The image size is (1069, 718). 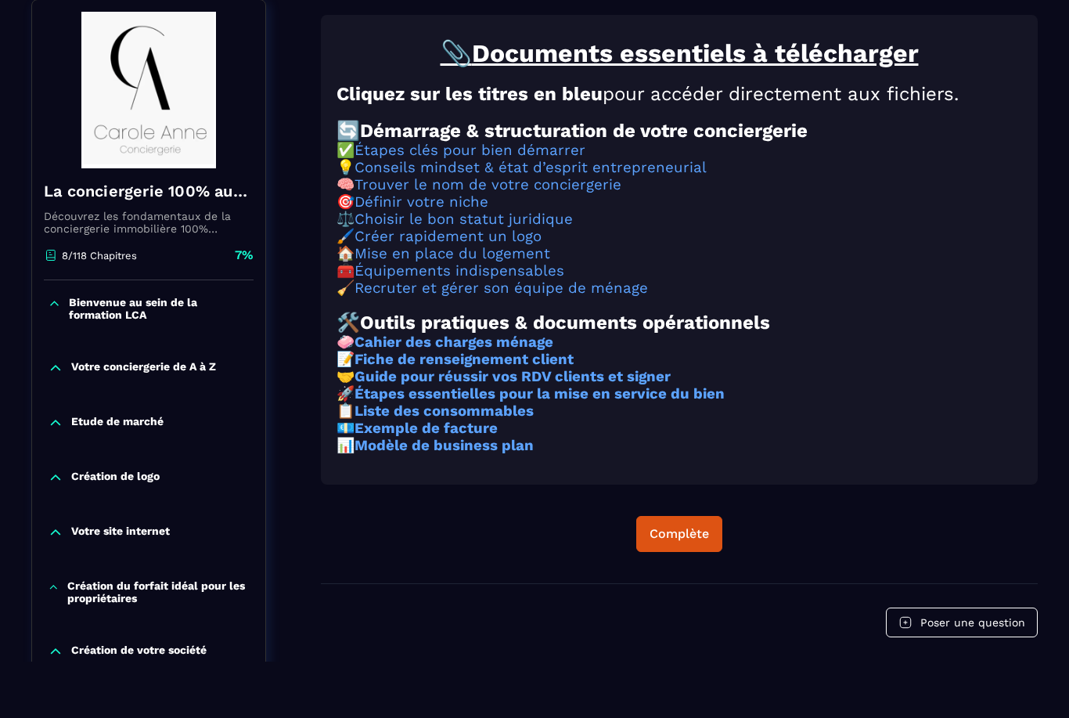 What do you see at coordinates (115, 478) in the screenshot?
I see `p: Création de logo` at bounding box center [115, 478].